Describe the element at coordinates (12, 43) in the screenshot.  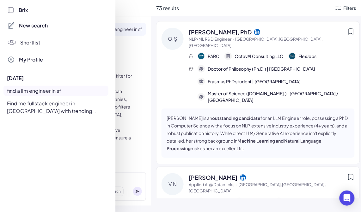
I see `img: 4blF7nbYMBMHBwcHBwcHBwcHBwcHBwcHB4es+Bd0DLy0SdzEZwAAAABJRU5ErkJggg==` at that location.